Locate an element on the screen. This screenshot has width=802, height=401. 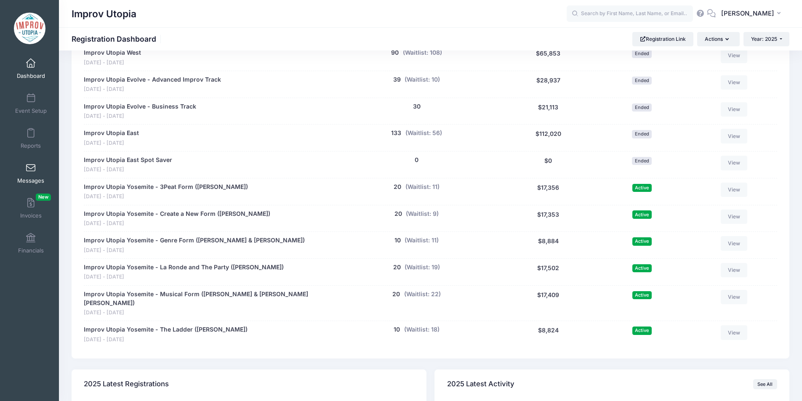
div: $0 is located at coordinates (548, 165).